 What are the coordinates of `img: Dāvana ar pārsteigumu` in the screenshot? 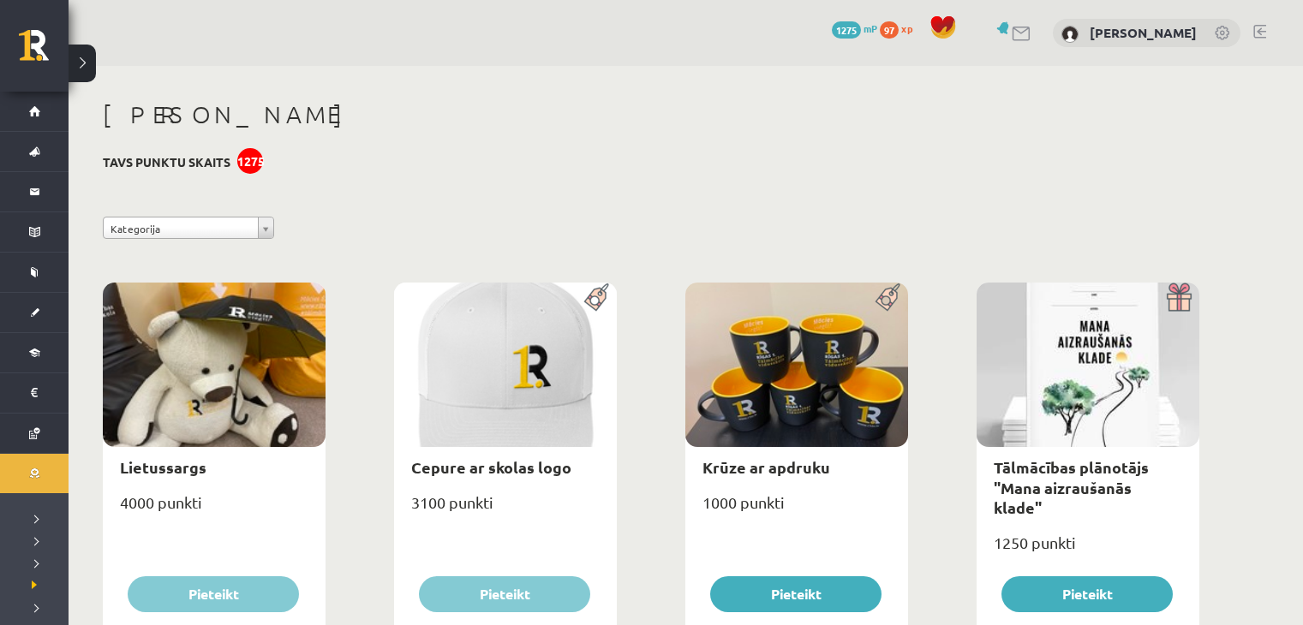 It's located at (1180, 297).